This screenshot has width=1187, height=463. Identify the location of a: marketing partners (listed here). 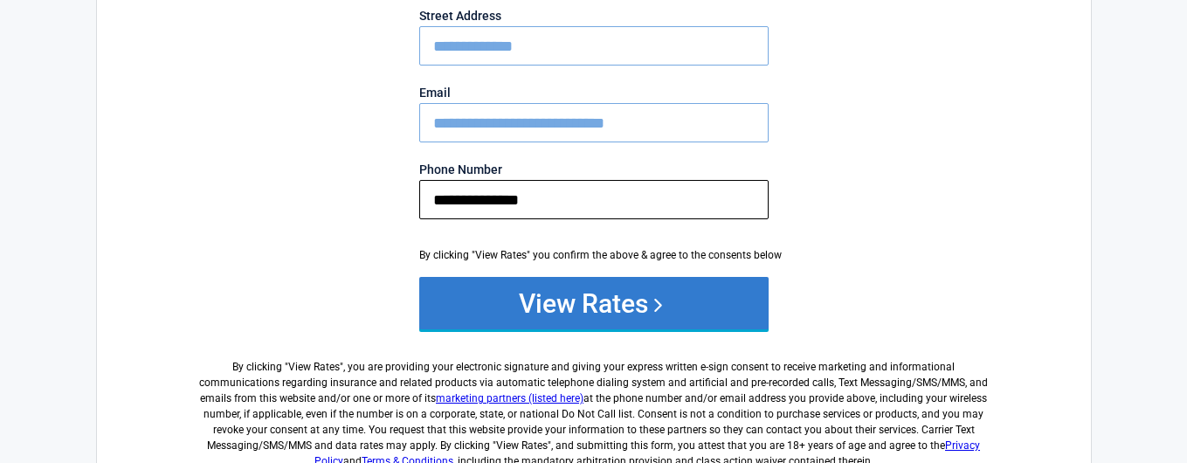
(509, 398).